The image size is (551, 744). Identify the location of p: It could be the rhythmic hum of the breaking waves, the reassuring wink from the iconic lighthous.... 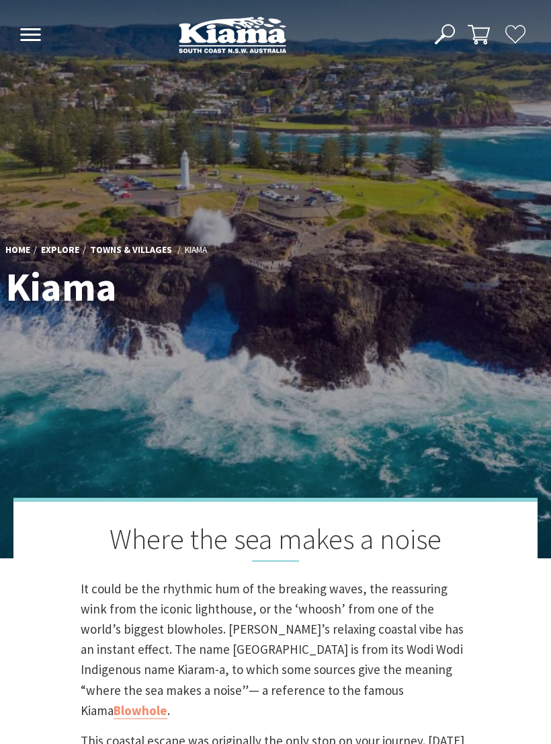
(276, 649).